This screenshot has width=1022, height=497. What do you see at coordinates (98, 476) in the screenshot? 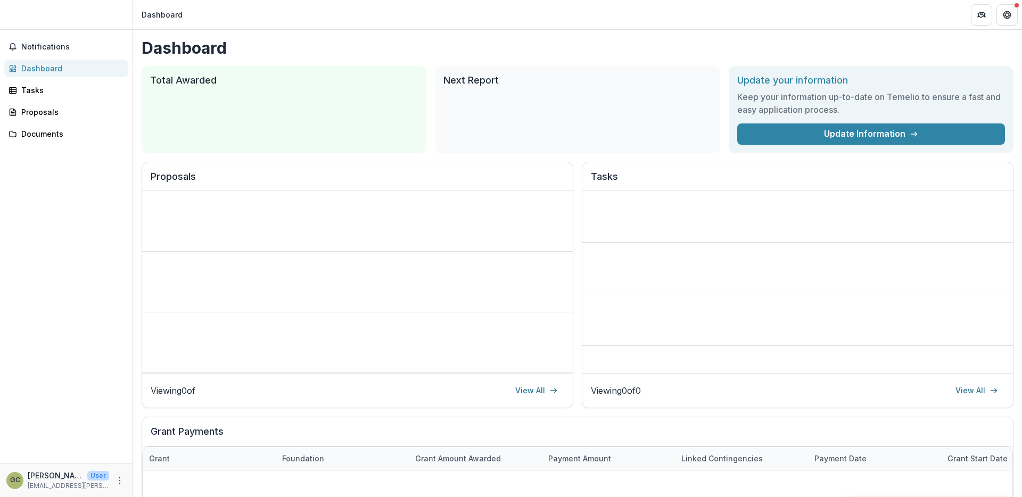
I see `p: User` at bounding box center [98, 476].